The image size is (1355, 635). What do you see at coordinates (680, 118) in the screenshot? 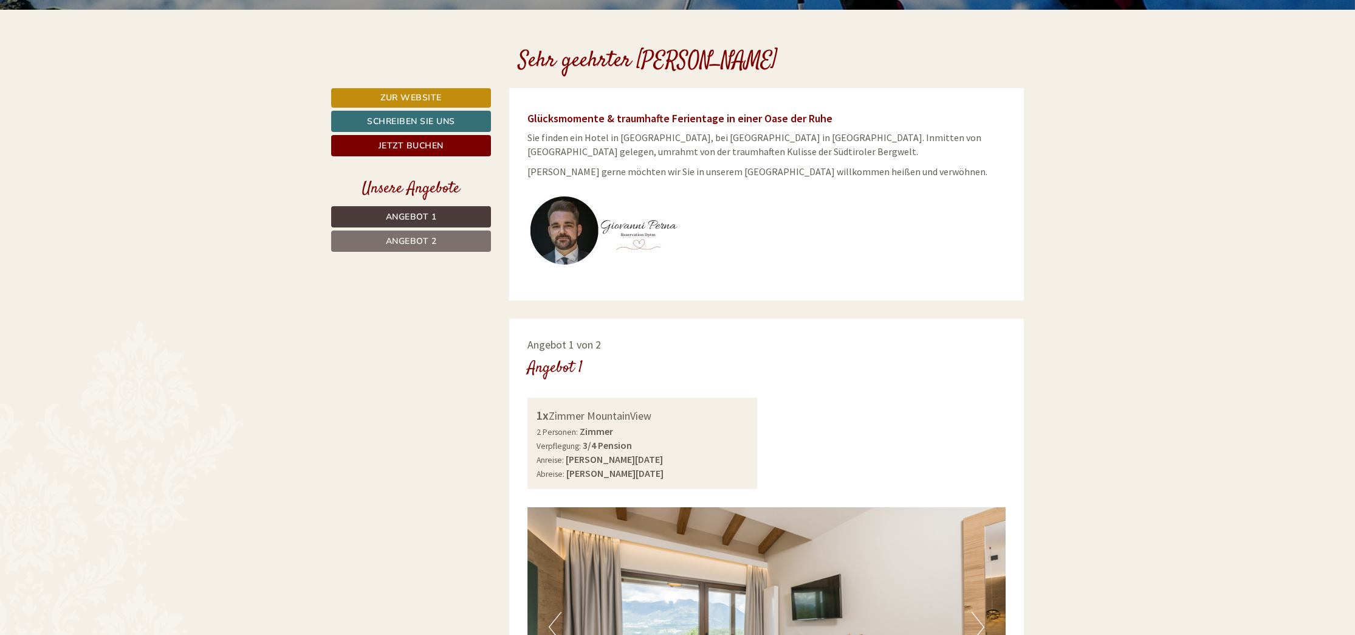
I see `span: Glücksmomente & traumhafte Ferientage in einer Oase der Ruhe` at bounding box center [680, 118].